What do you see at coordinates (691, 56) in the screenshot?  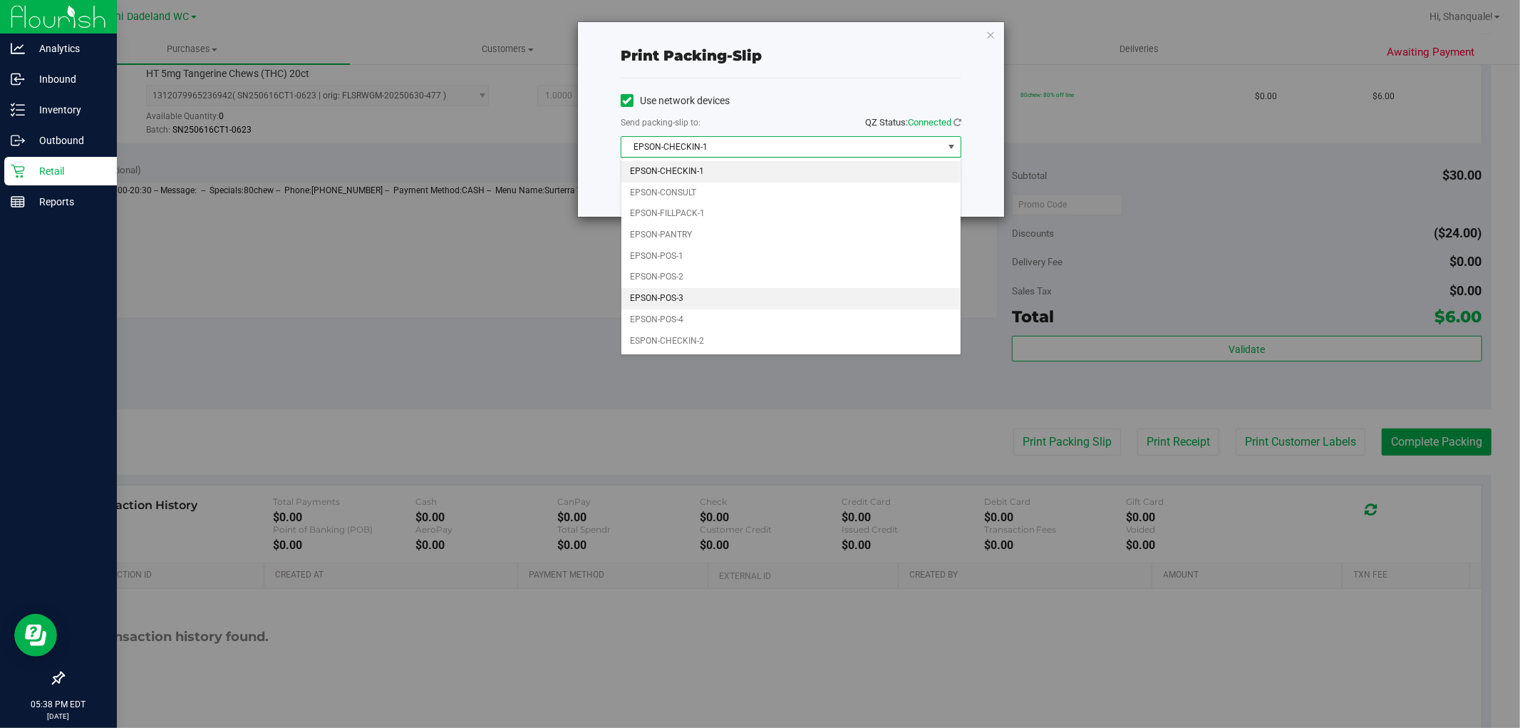 I see `span: Print packing-slip` at bounding box center [691, 56].